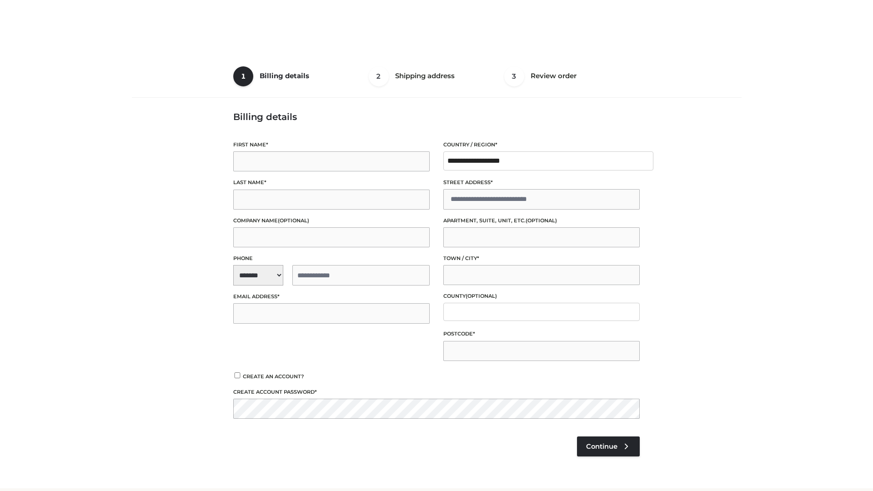 The height and width of the screenshot is (491, 873). I want to click on span: 1, so click(243, 76).